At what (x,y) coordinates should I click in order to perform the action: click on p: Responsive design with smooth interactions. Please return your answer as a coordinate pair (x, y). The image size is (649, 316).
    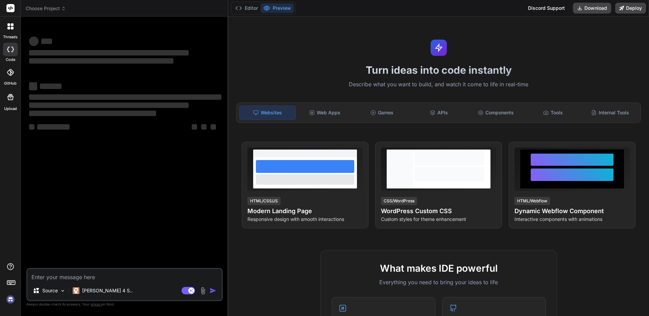
    Looking at the image, I should click on (305, 219).